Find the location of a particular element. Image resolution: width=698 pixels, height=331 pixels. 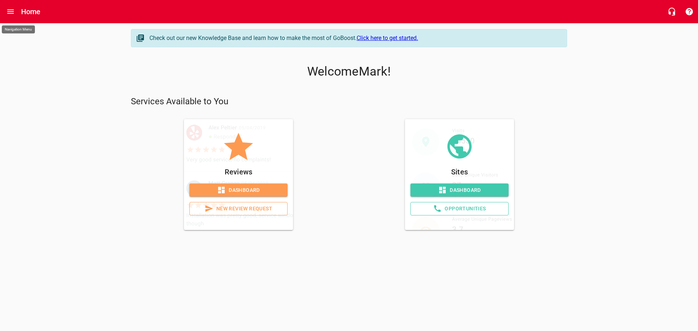

button: Live Chat is located at coordinates (671, 12).